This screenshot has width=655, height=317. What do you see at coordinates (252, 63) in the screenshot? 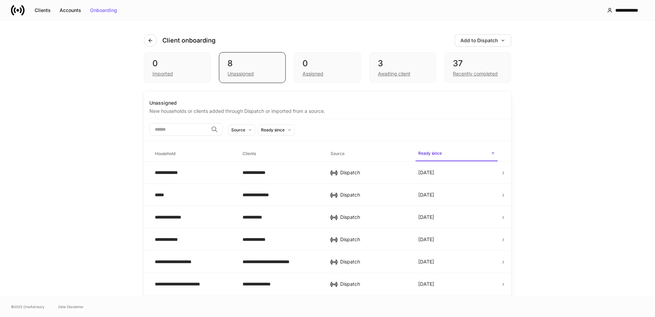
I see `div: 8` at bounding box center [252, 63].